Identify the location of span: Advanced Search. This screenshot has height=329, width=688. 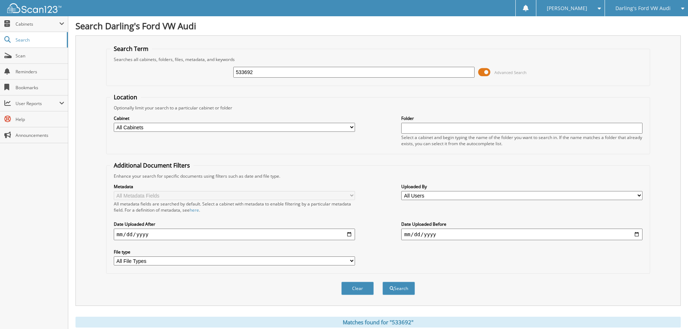
(510, 72).